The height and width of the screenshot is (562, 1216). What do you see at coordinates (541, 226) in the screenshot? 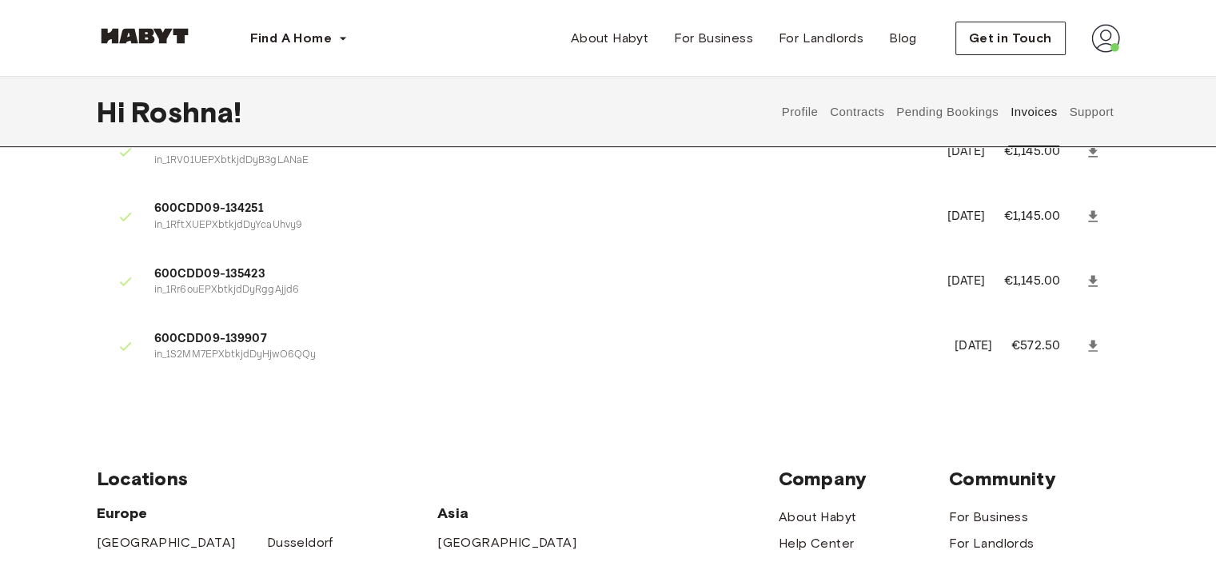
I see `p: in_1RftXUEPXbtkjdDyYcaUhvy9` at bounding box center [541, 226].